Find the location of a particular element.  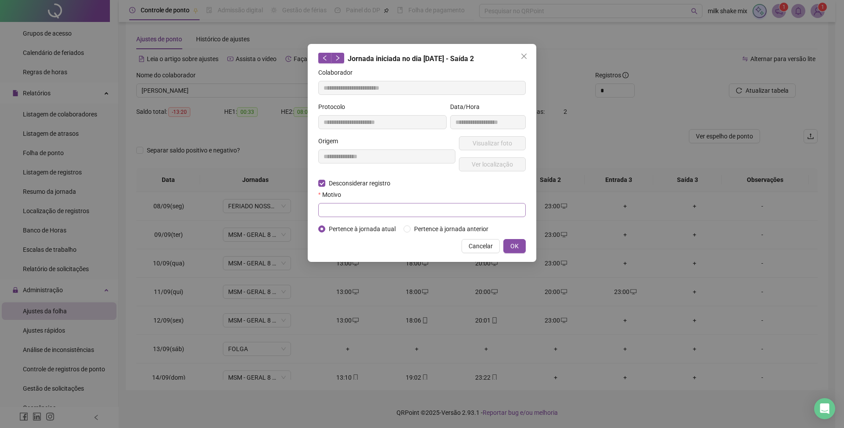

button: left is located at coordinates (325, 58).